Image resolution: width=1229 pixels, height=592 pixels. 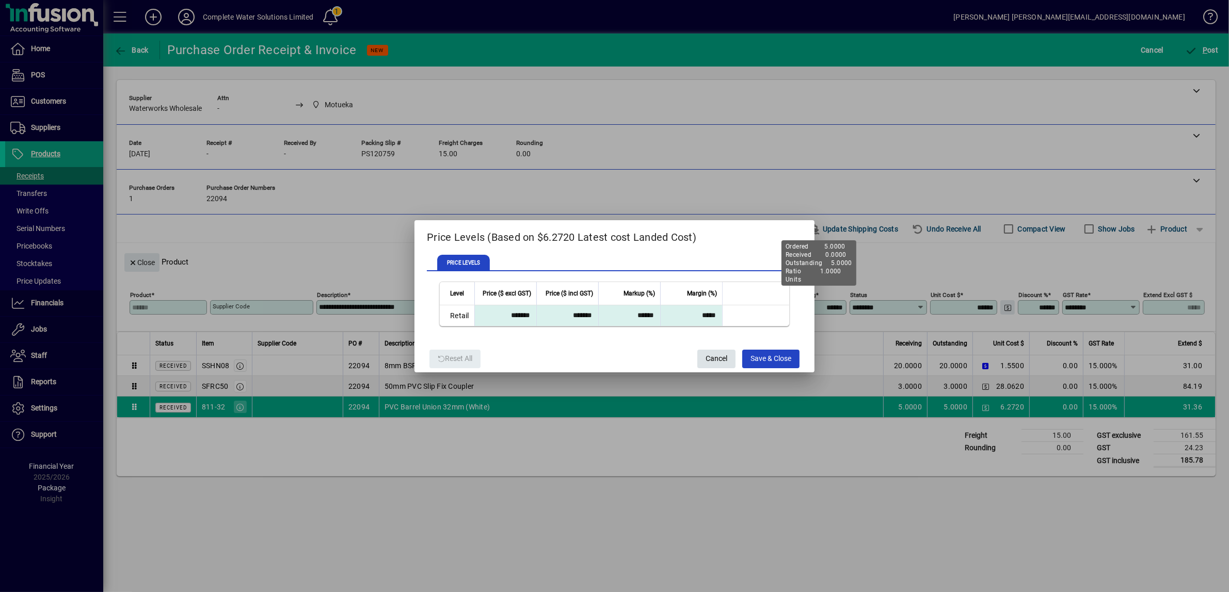 What do you see at coordinates (639, 294) in the screenshot?
I see `span: Markup (%)` at bounding box center [639, 294].